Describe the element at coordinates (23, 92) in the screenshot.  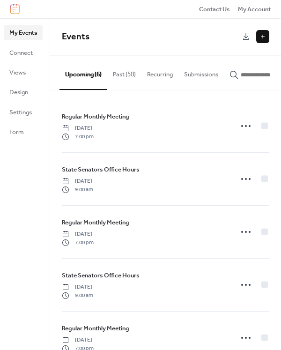
I see `a: Design` at that location.